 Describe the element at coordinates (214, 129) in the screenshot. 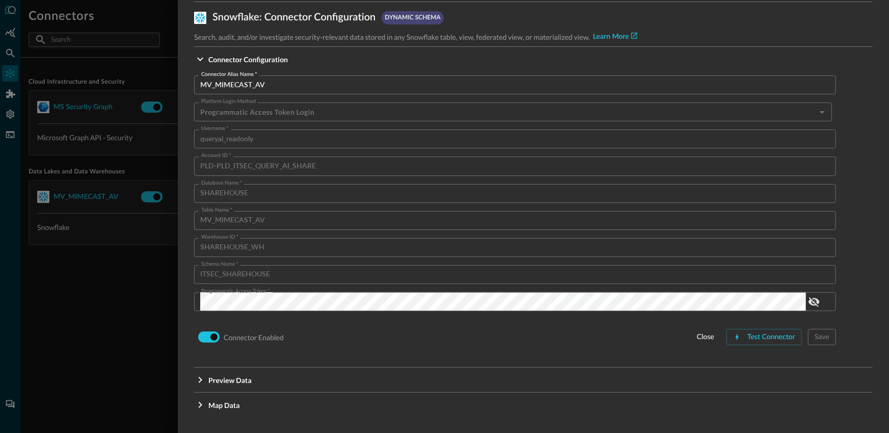

I see `label: Username` at that location.